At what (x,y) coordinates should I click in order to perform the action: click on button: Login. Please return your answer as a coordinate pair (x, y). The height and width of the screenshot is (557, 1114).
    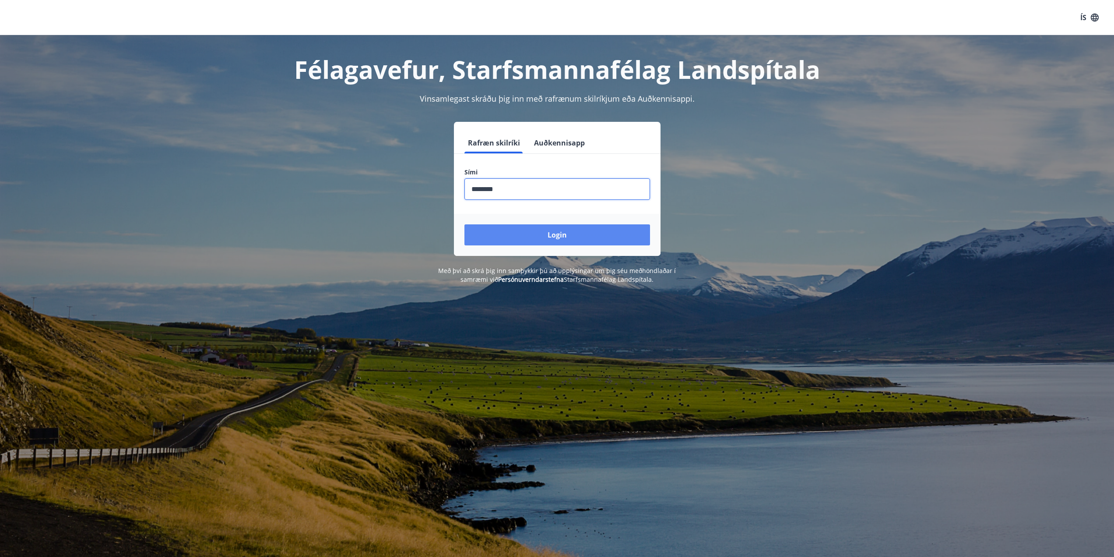
    Looking at the image, I should click on (557, 235).